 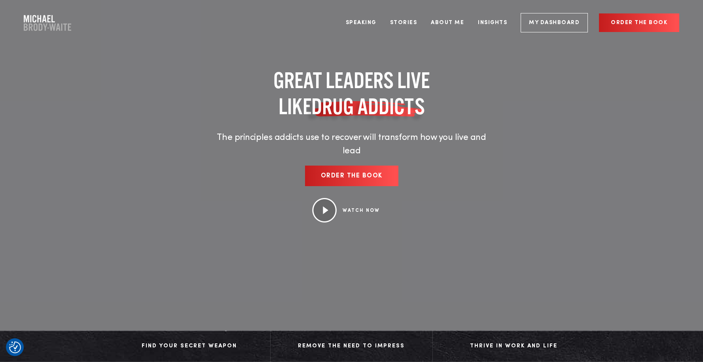 I want to click on img: Revisit consent button, so click(x=15, y=348).